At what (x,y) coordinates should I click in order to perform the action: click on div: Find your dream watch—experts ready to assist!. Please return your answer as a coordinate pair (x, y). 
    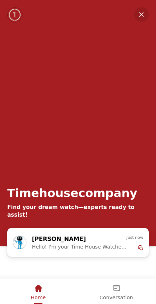
    Looking at the image, I should click on (78, 211).